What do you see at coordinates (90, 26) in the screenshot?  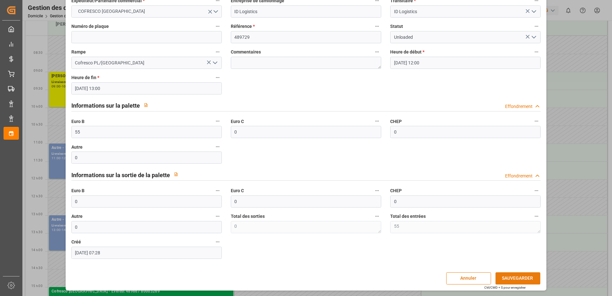 I see `font: Numéro de plaque` at bounding box center [90, 26].